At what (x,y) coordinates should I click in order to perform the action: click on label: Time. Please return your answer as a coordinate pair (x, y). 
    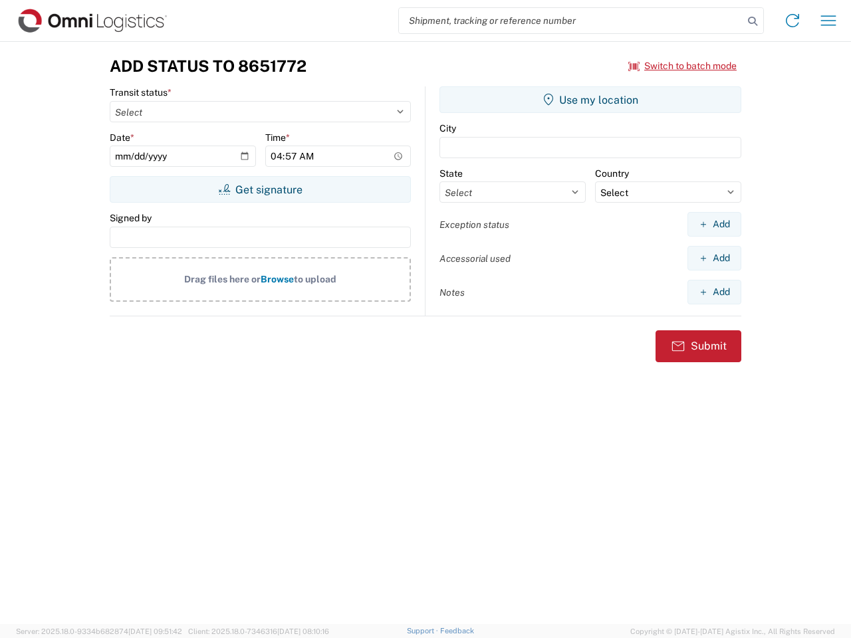
    Looking at the image, I should click on (277, 138).